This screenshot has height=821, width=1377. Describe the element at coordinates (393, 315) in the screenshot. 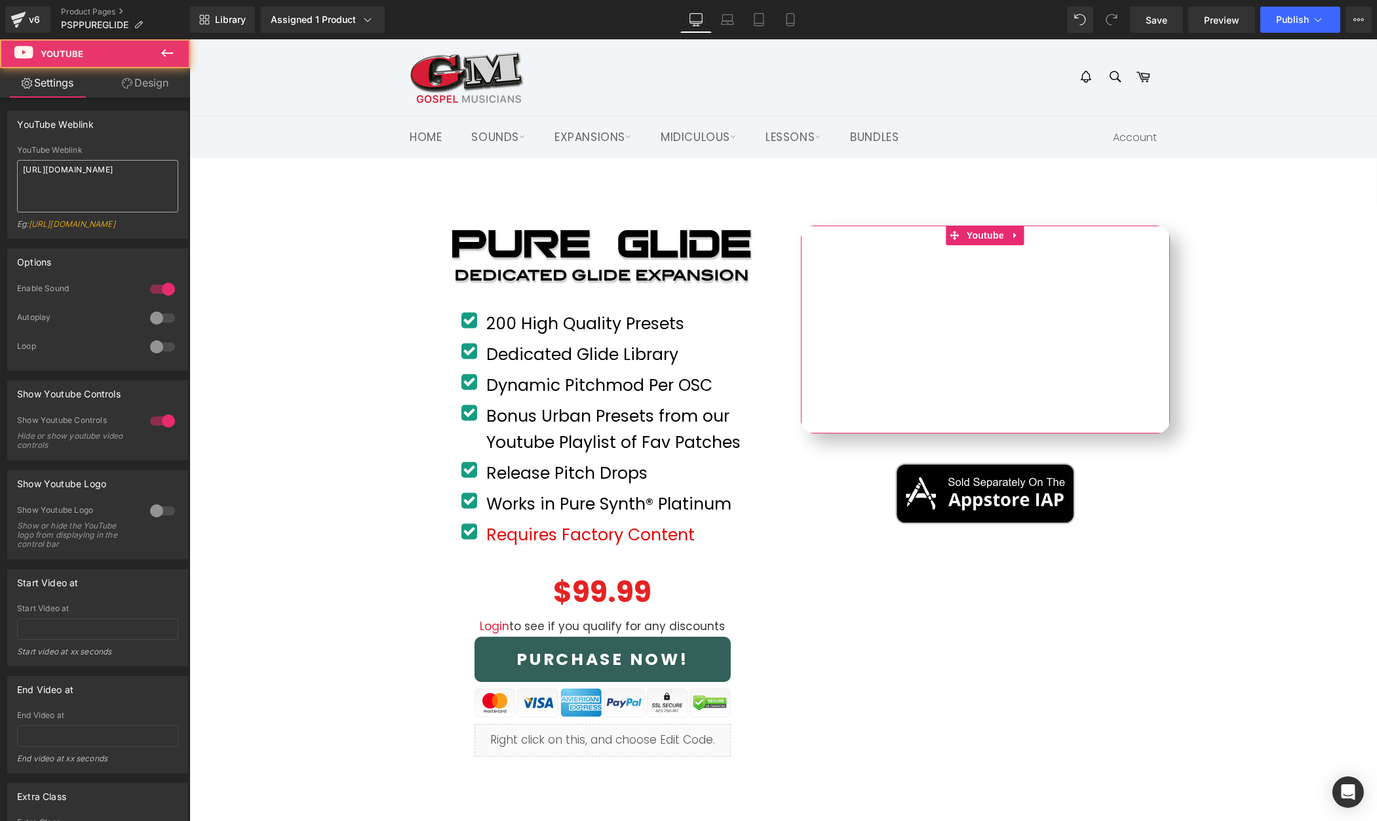

I see `font: Dedicated Glide Library` at that location.